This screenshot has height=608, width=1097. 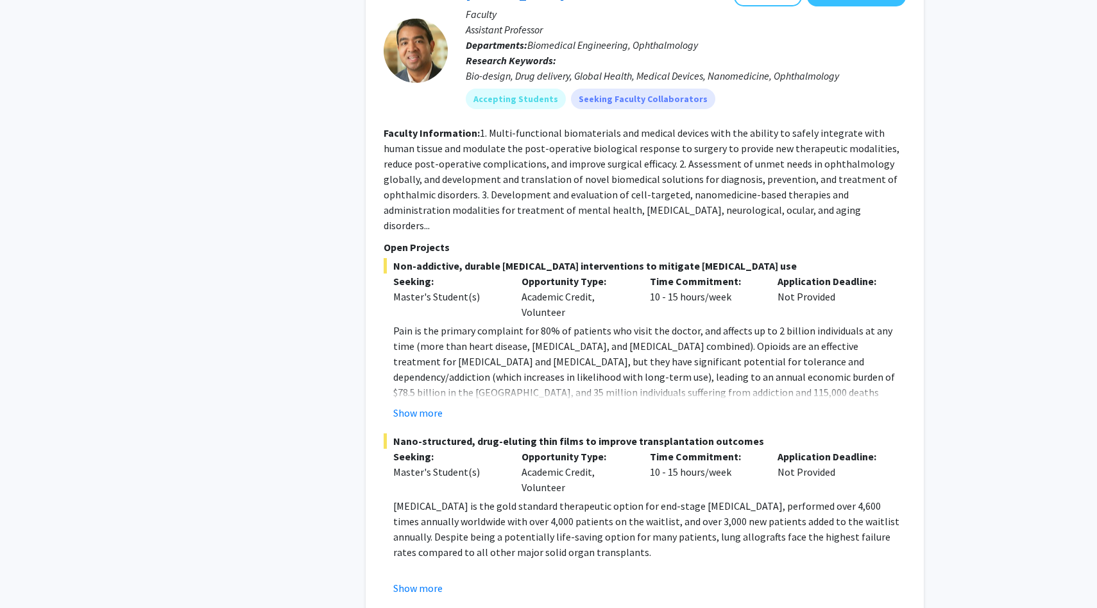 I want to click on b: Departments:, so click(x=497, y=45).